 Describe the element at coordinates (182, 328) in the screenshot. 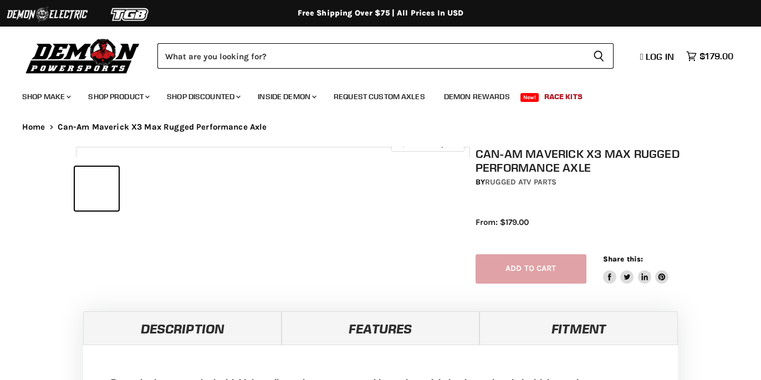

I see `a: Description` at that location.